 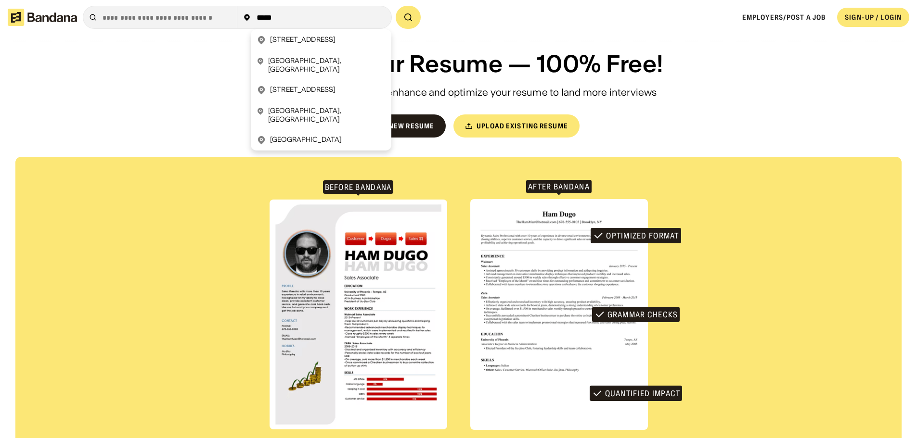 I want to click on span: Employers/Post a job, so click(x=784, y=17).